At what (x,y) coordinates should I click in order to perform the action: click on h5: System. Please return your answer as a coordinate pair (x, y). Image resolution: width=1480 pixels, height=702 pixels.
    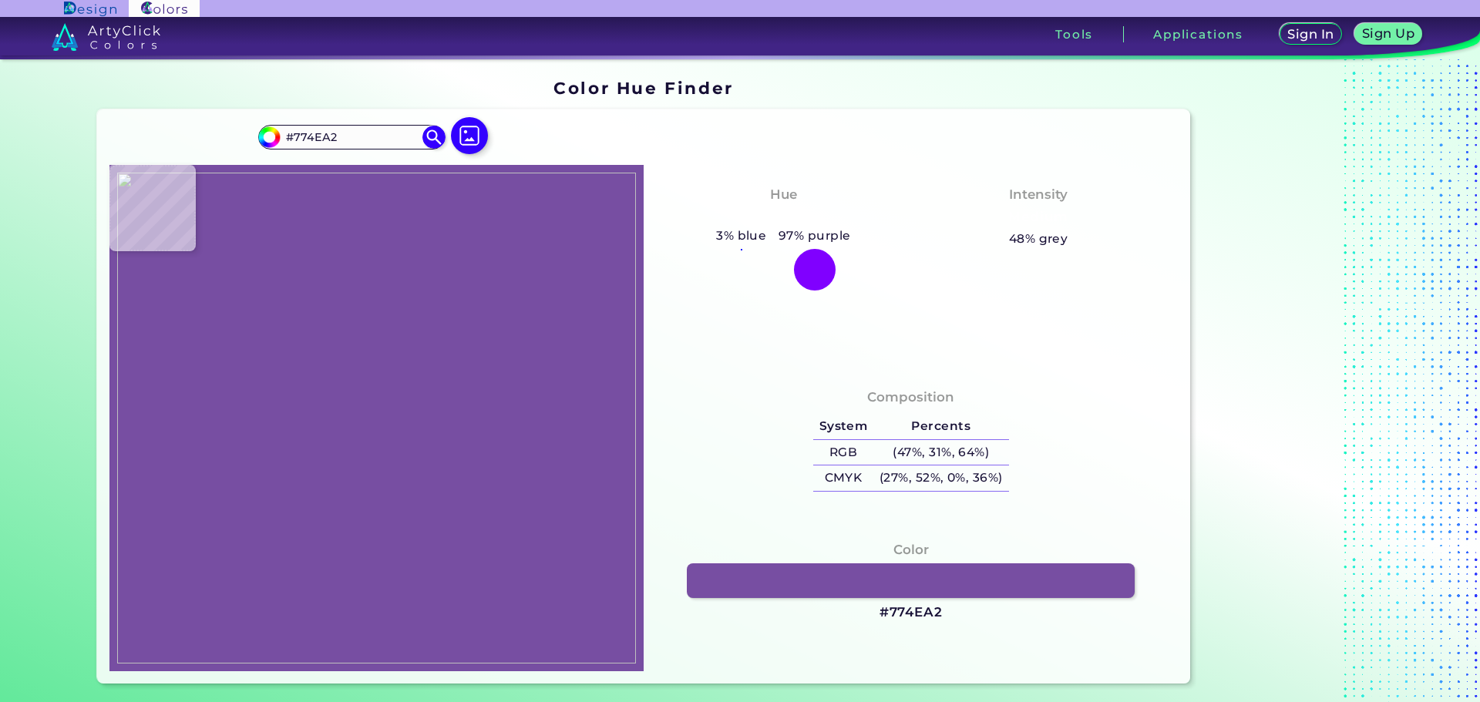
    Looking at the image, I should click on (843, 426).